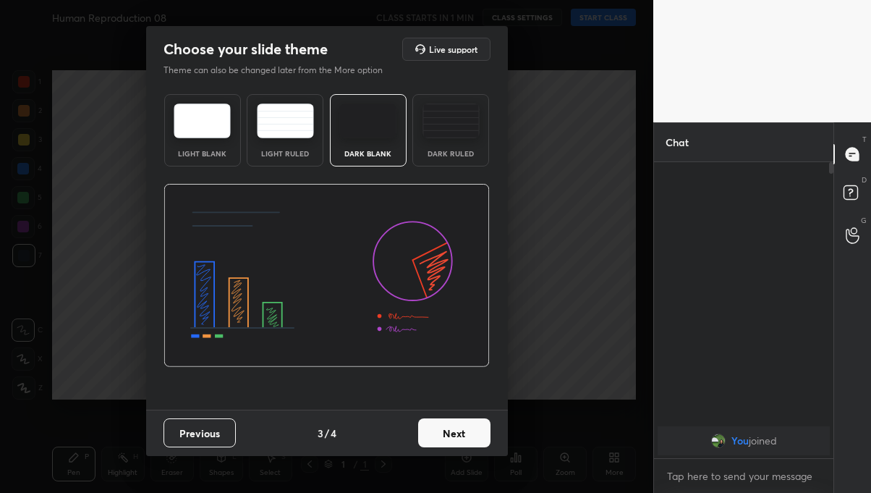 This screenshot has width=871, height=493. I want to click on h4: 4, so click(334, 433).